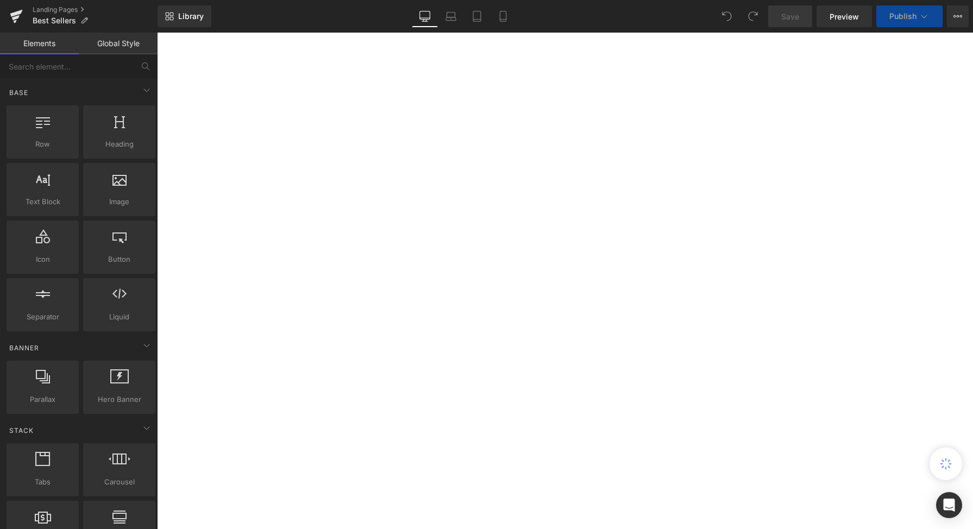  What do you see at coordinates (844, 16) in the screenshot?
I see `a: Preview` at bounding box center [844, 16].